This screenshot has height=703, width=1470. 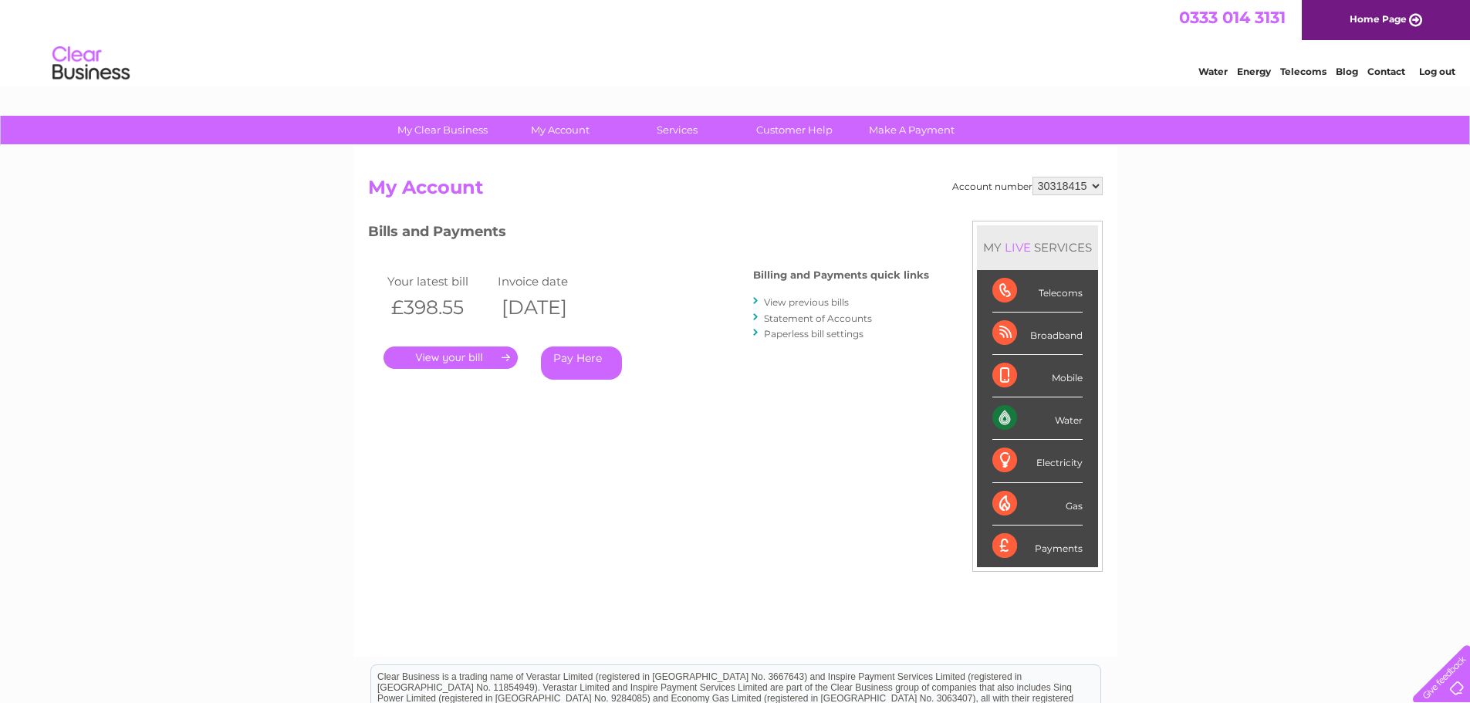 I want to click on a: Log out, so click(x=1437, y=71).